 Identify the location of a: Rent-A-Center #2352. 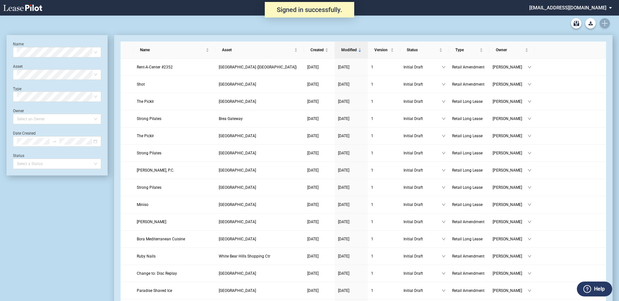
(175, 67).